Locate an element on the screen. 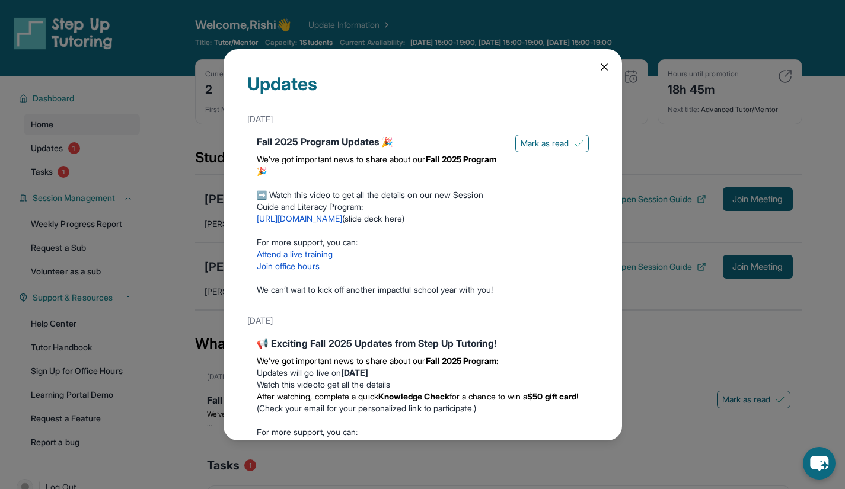 This screenshot has width=845, height=489. li: to get all the details is located at coordinates (423, 385).